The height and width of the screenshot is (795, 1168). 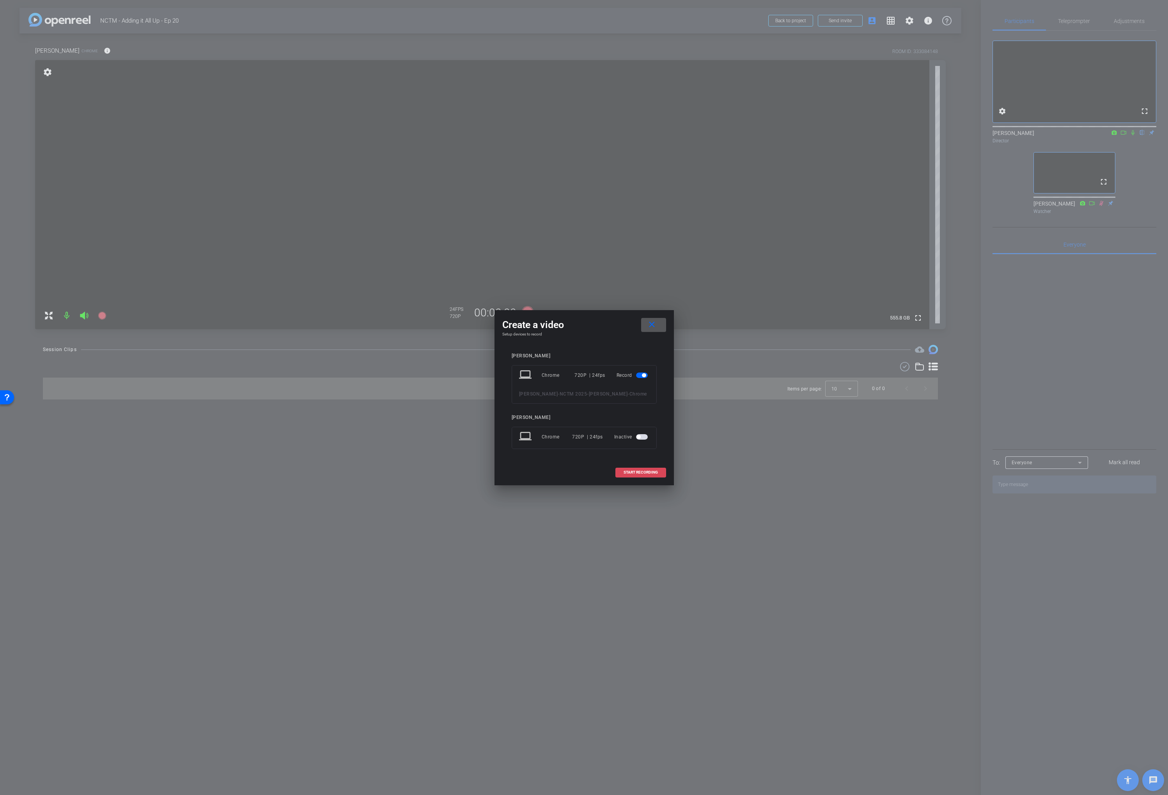 What do you see at coordinates (584, 334) in the screenshot?
I see `h4: Setup devices to record` at bounding box center [584, 334].